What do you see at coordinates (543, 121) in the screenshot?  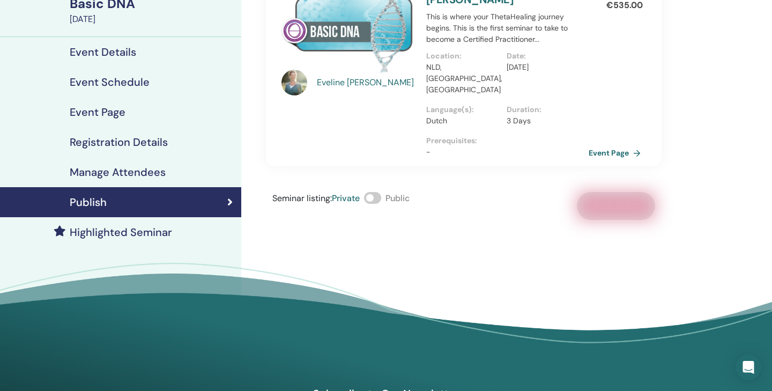 I see `p: 3 Days` at bounding box center [543, 121].